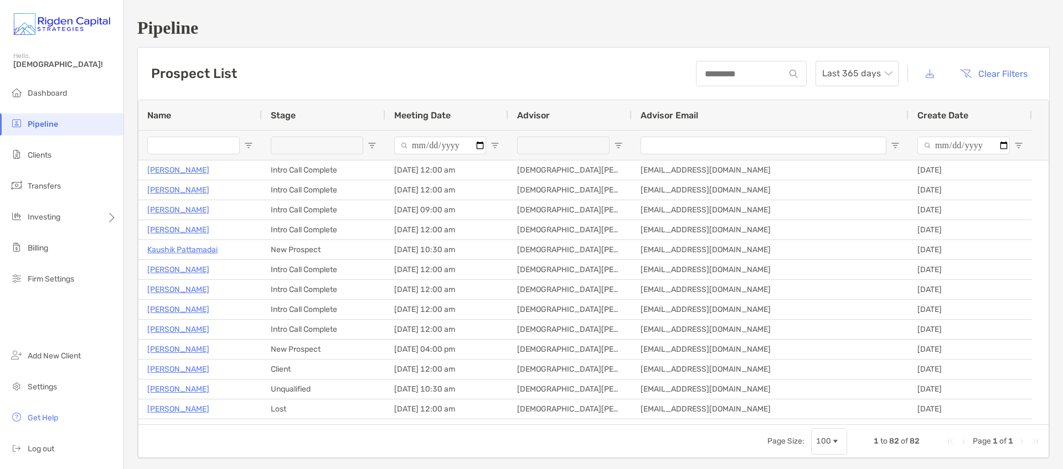 The width and height of the screenshot is (1063, 469). Describe the element at coordinates (283, 115) in the screenshot. I see `span: Stage` at that location.